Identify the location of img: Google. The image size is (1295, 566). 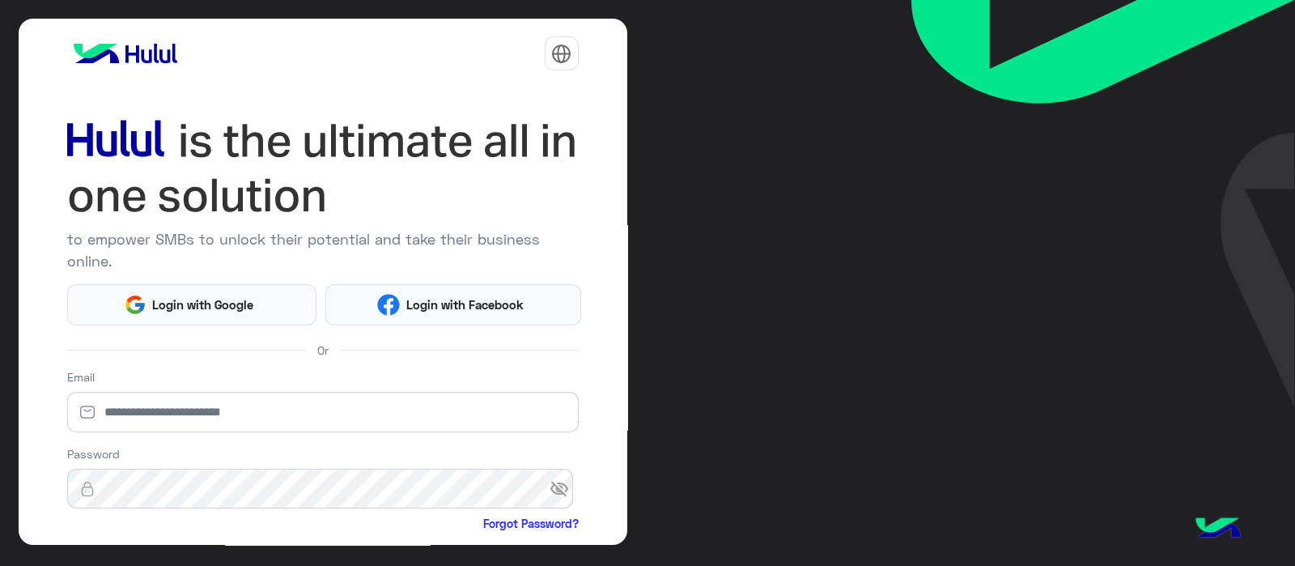
(135, 305).